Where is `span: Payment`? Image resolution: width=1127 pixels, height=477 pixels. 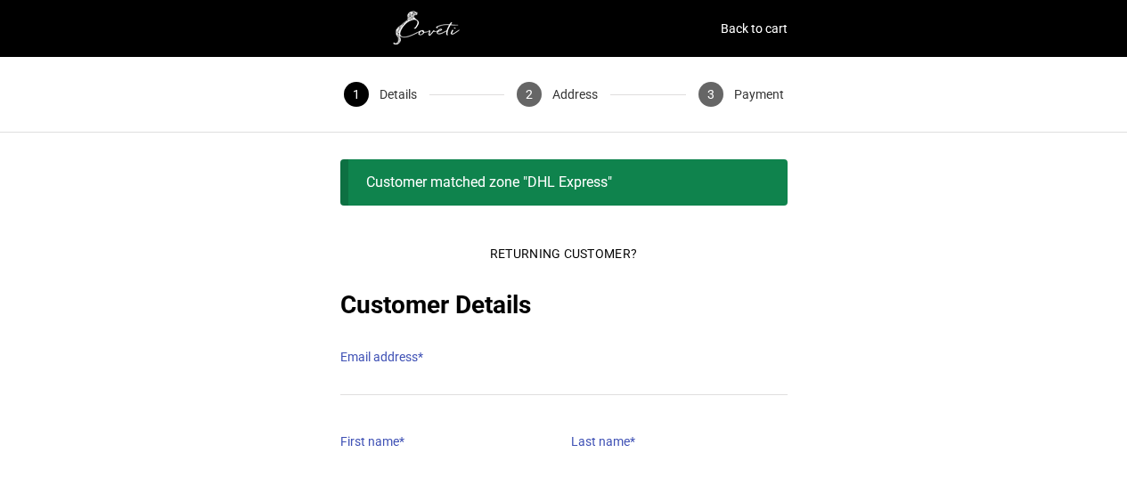
span: Payment is located at coordinates (759, 94).